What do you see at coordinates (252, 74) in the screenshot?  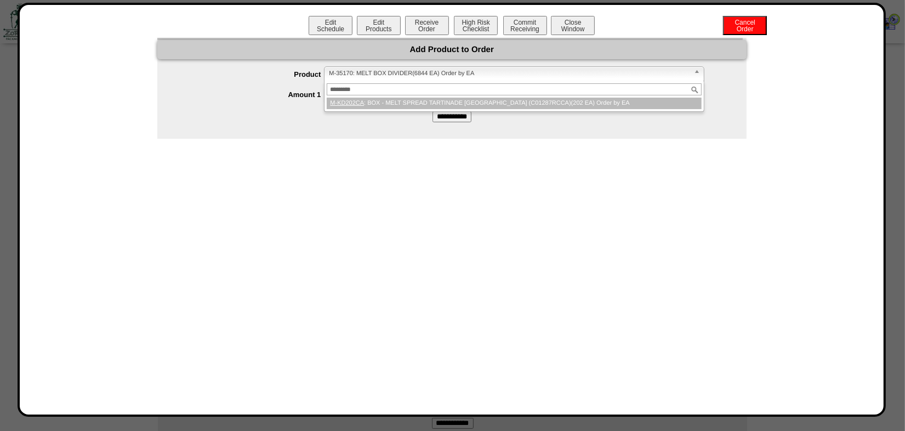 I see `label: Product` at bounding box center [252, 74].